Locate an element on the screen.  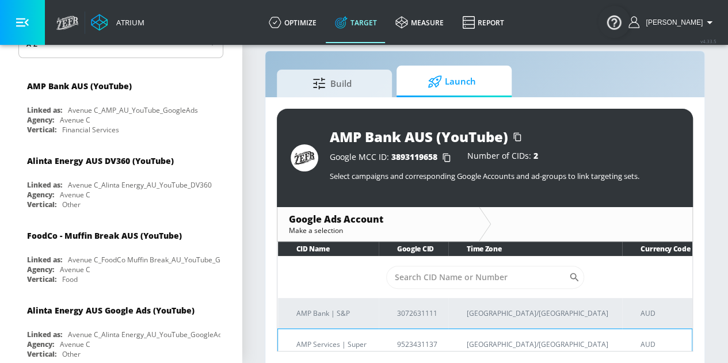
p: AMP Services | Super is located at coordinates (333, 344).